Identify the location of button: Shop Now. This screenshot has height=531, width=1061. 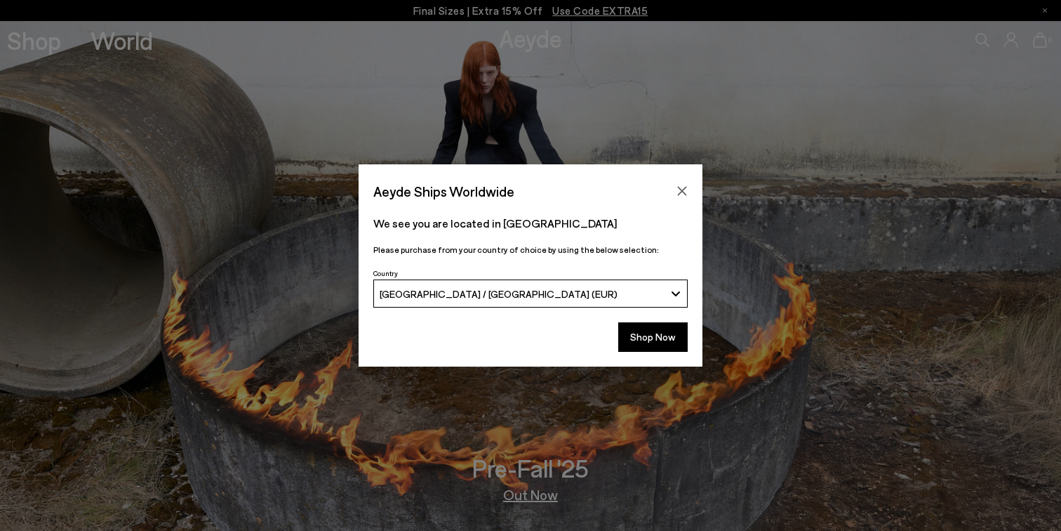
(653, 337).